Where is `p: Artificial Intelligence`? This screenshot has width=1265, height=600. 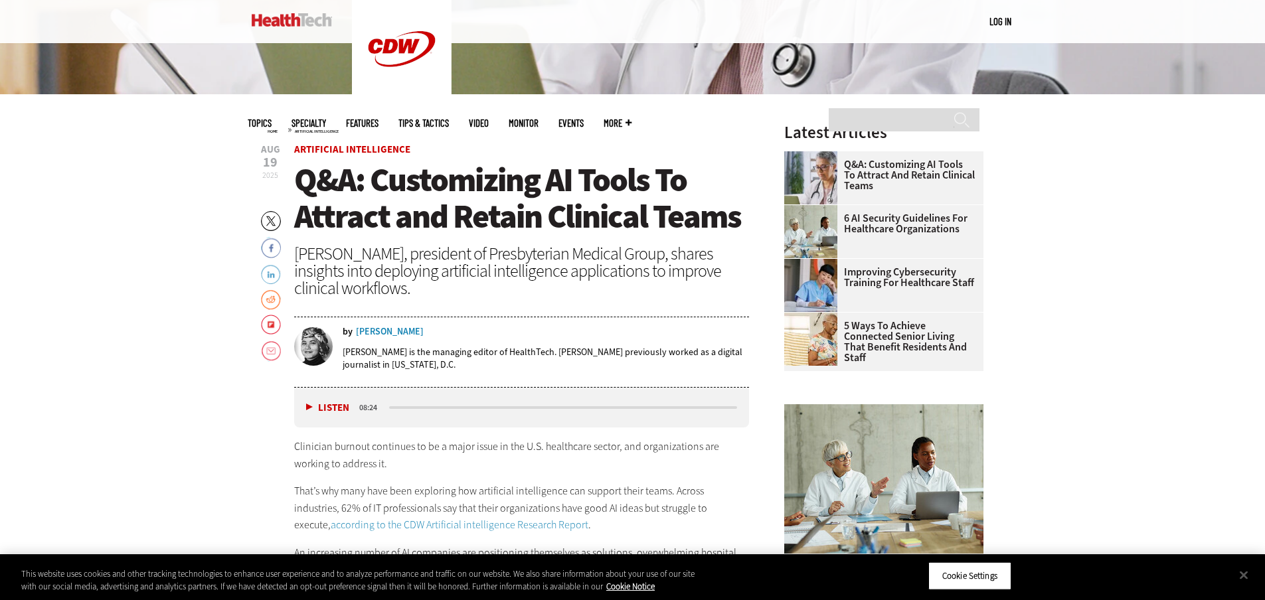 p: Artificial Intelligence is located at coordinates (884, 568).